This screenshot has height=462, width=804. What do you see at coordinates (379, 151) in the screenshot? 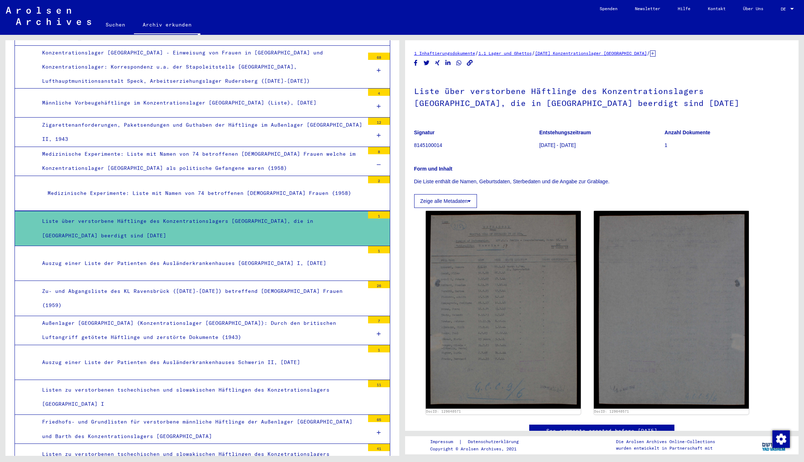
I see `div: 8` at bounding box center [379, 151].